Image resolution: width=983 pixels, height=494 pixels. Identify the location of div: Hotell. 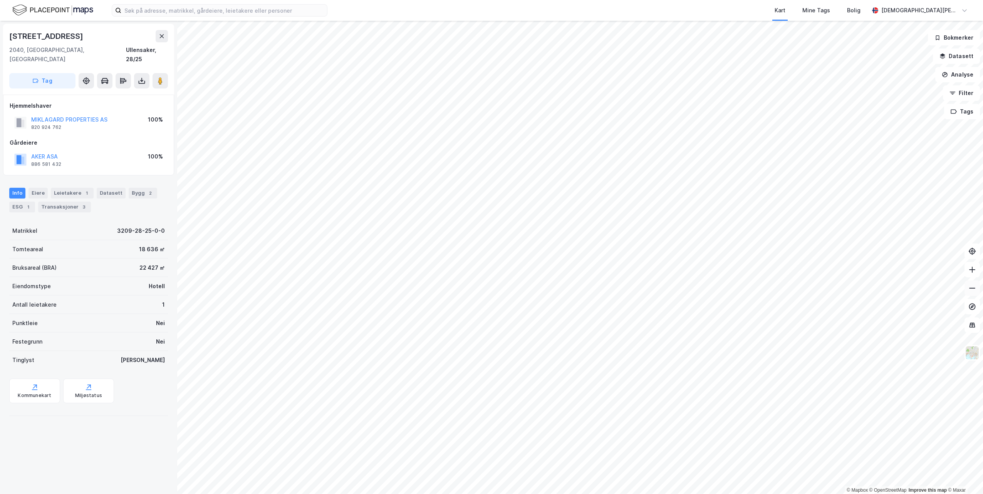
(157, 286).